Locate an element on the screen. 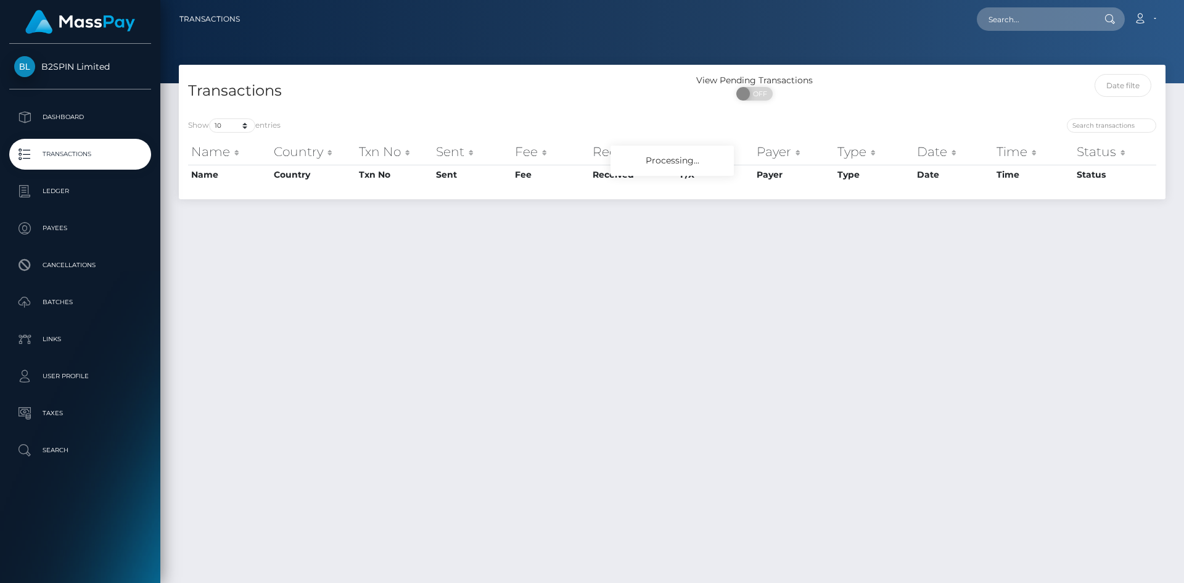 The image size is (1184, 583). p: Ledger is located at coordinates (80, 191).